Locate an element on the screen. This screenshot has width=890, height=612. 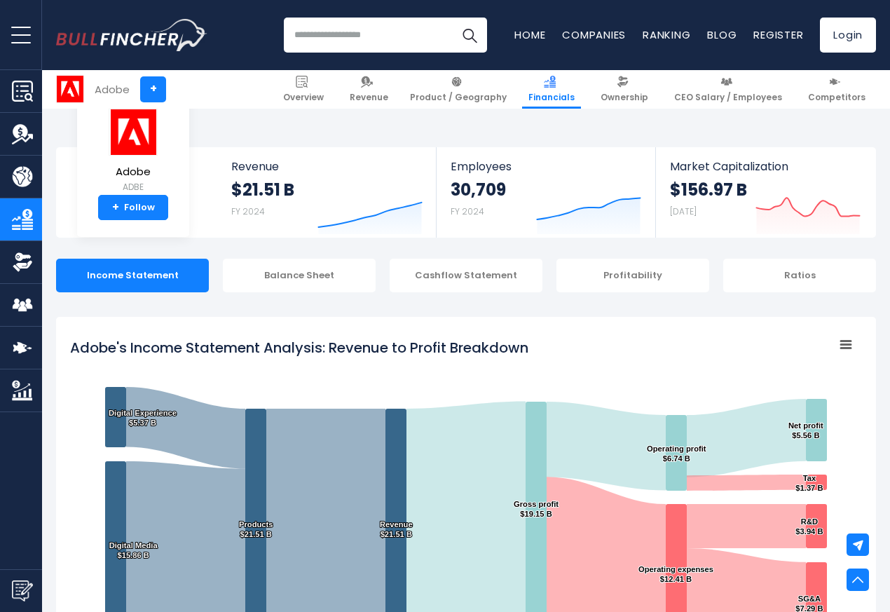
text: Tax $1.37 B is located at coordinates (808, 483).